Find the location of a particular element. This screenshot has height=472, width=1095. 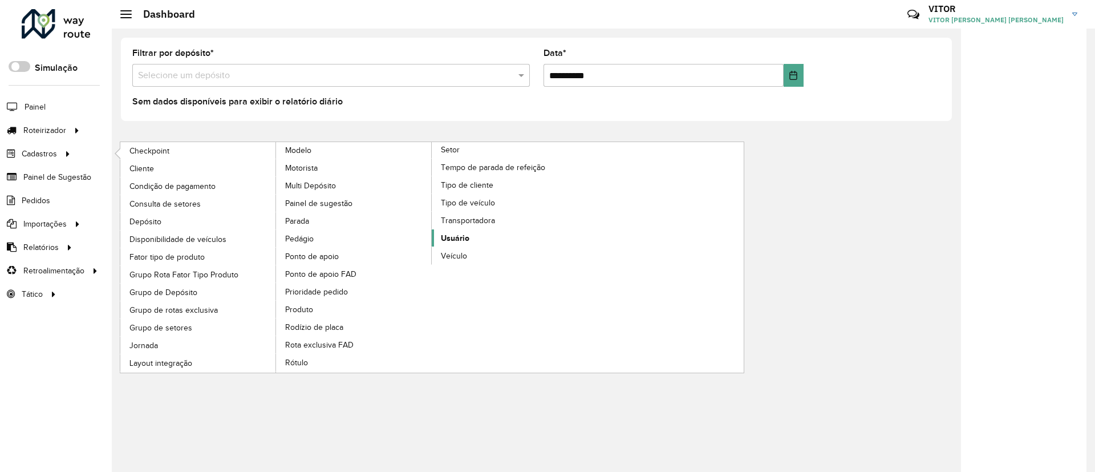

label: Sem dados disponíveis para exibir o relatório diário is located at coordinates (237, 102).